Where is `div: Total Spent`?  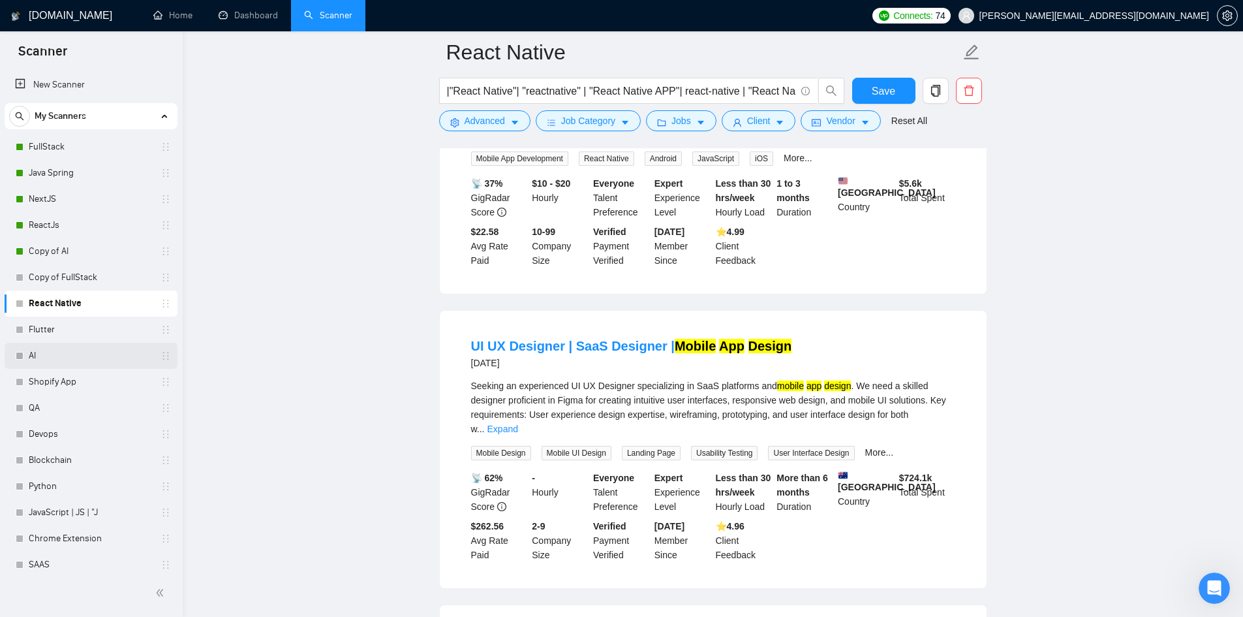
div: Total Spent is located at coordinates (927, 198).